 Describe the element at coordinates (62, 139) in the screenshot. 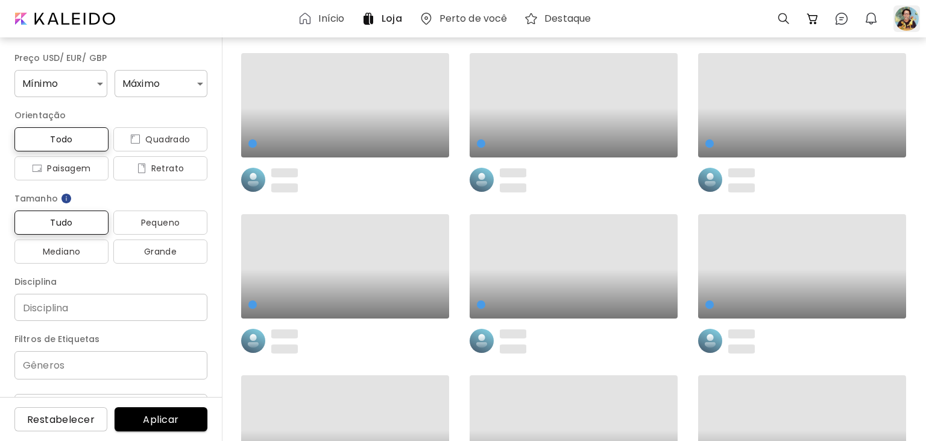

I see `button: Todo` at that location.